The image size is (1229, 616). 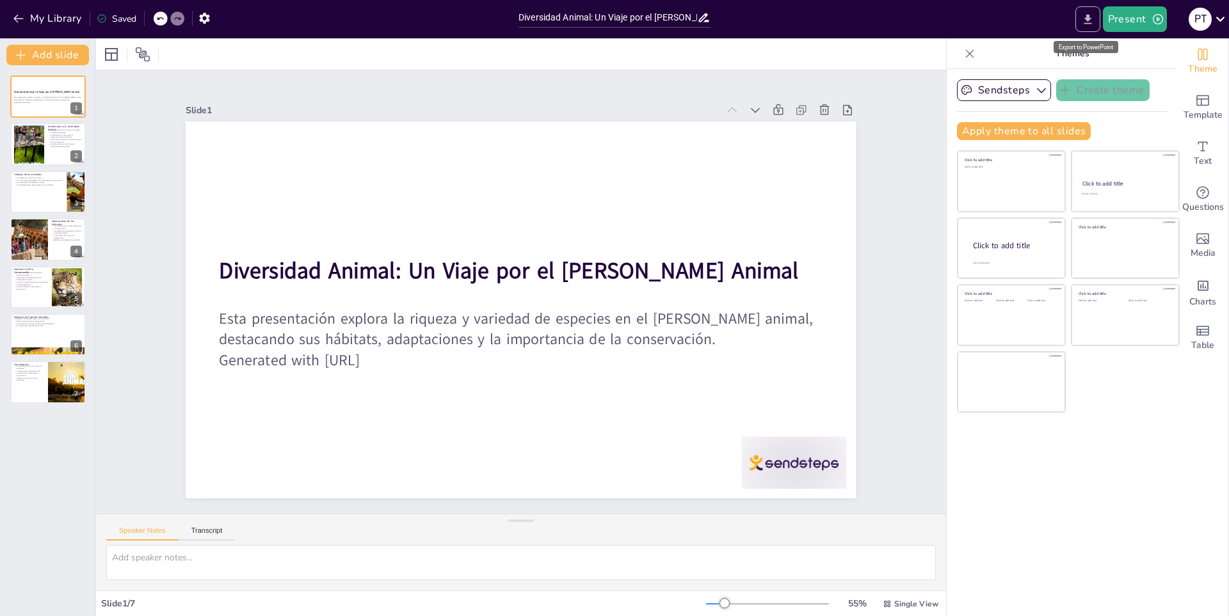 I want to click on div: Layout, so click(x=111, y=54).